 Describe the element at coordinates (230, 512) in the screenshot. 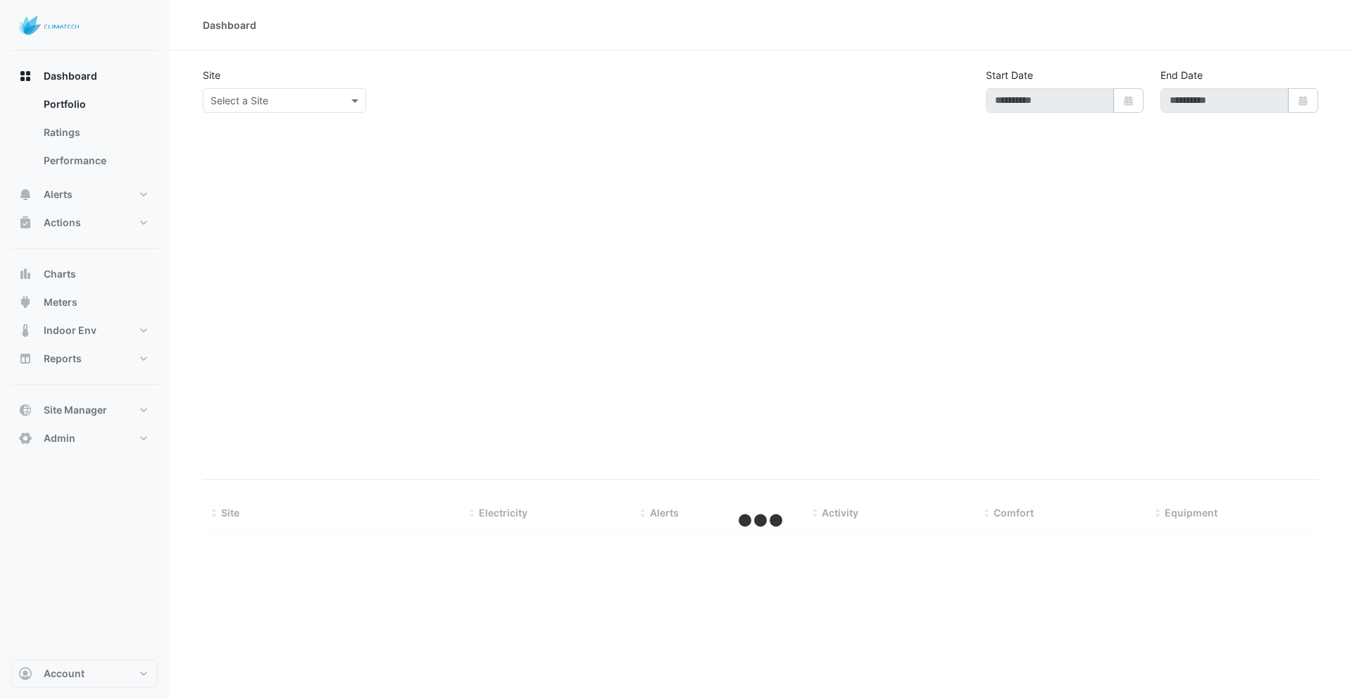

I see `span: Site` at that location.